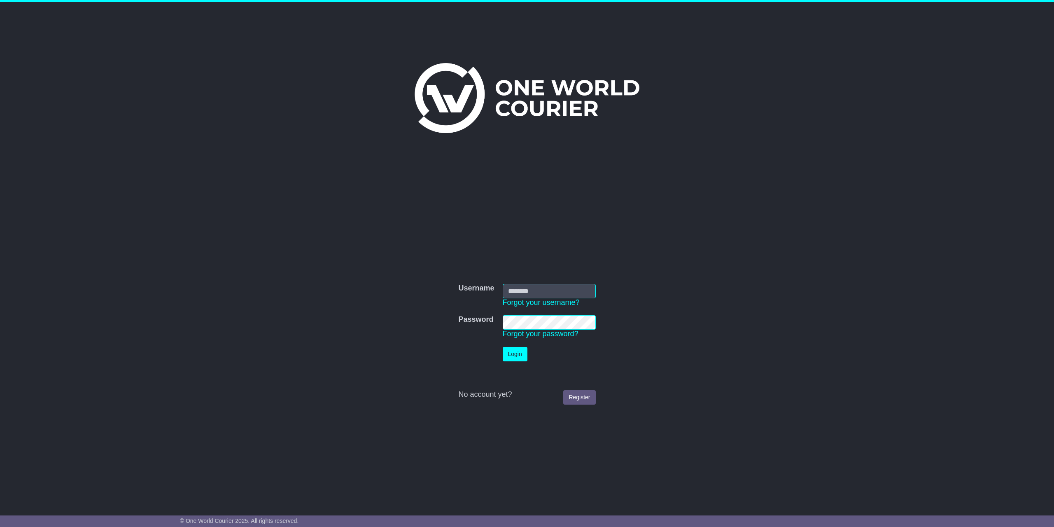 Image resolution: width=1054 pixels, height=527 pixels. What do you see at coordinates (515, 354) in the screenshot?
I see `button: Login` at bounding box center [515, 354].